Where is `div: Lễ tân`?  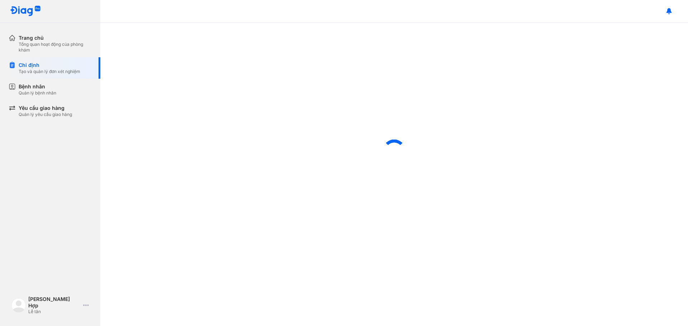 div: Lễ tân is located at coordinates (54, 312).